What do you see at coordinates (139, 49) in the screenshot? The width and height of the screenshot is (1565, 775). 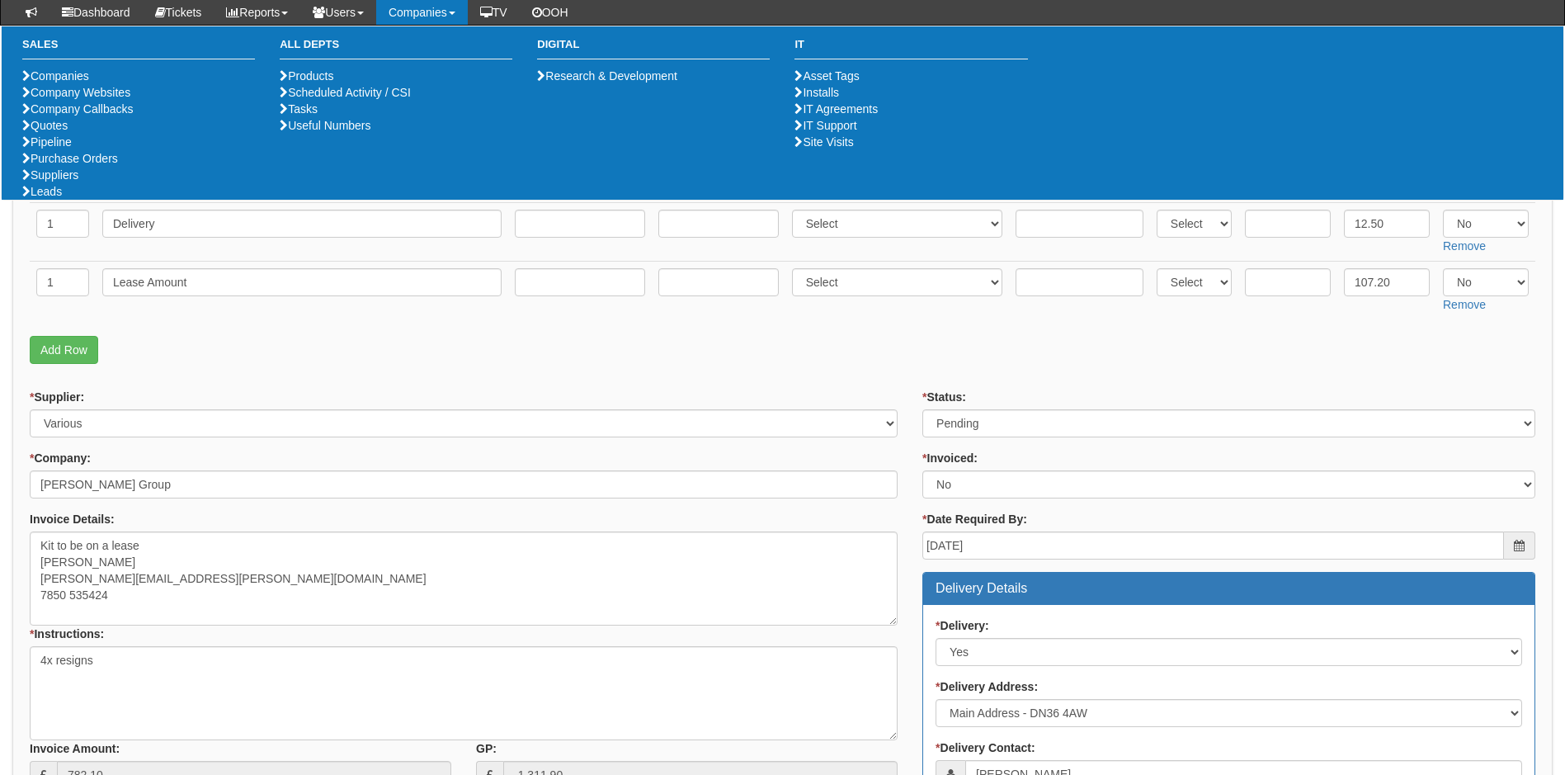 I see `h3: Sales` at bounding box center [139, 49].